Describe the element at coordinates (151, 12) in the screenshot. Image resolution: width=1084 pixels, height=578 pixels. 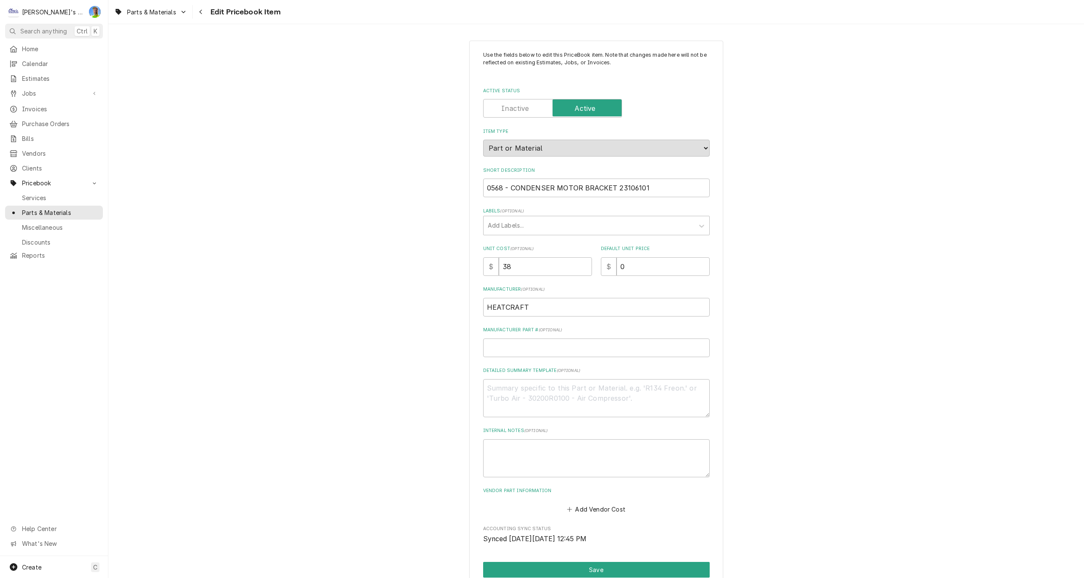
I see `a: Go to Parts & Materials` at that location.